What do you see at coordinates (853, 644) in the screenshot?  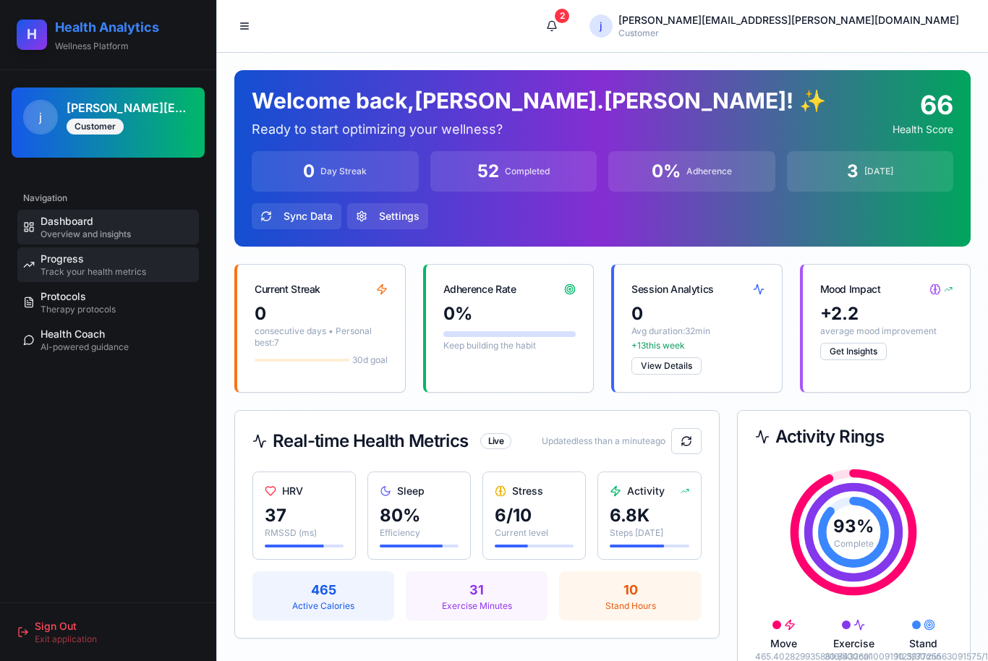 I see `div: Exercise` at bounding box center [853, 644].